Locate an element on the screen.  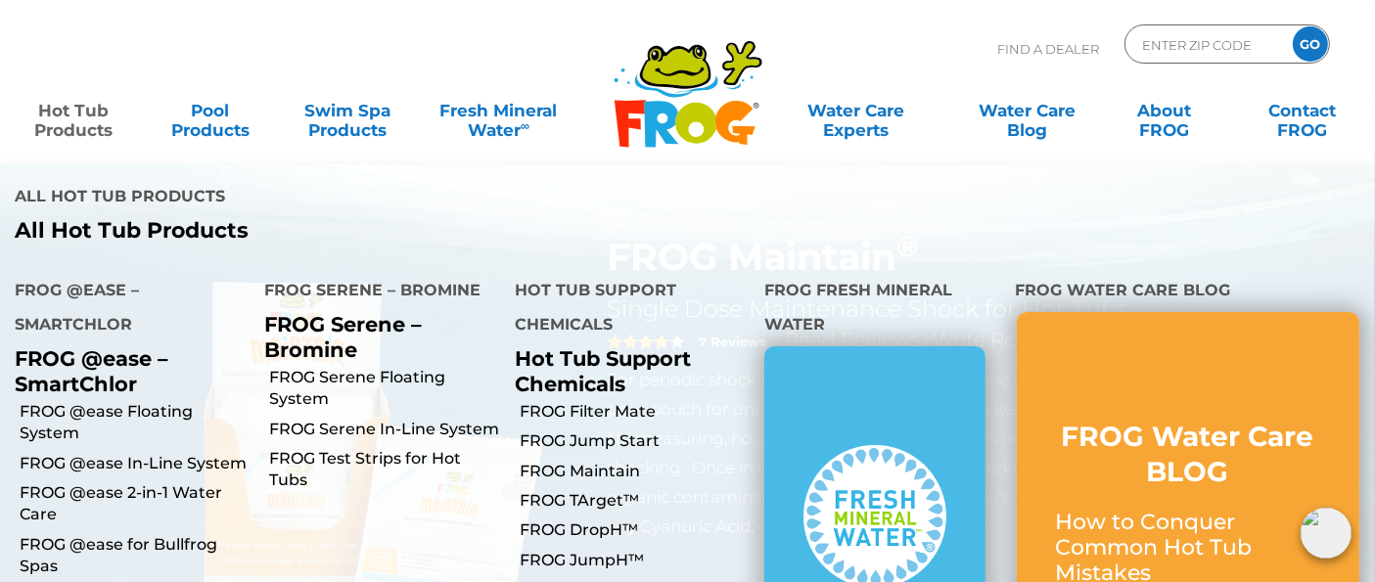
a: FROG @ease 2-in-1 Water Care is located at coordinates (134, 504).